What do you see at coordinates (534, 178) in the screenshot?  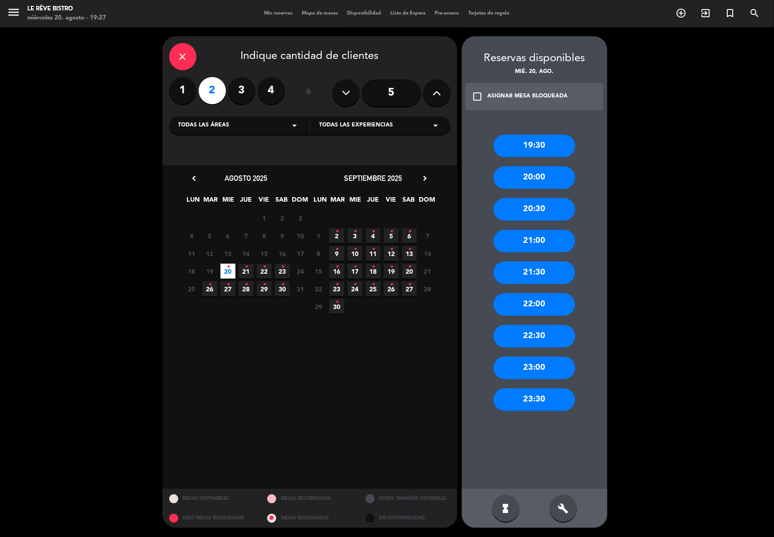 I see `div: 20:00` at bounding box center [534, 178].